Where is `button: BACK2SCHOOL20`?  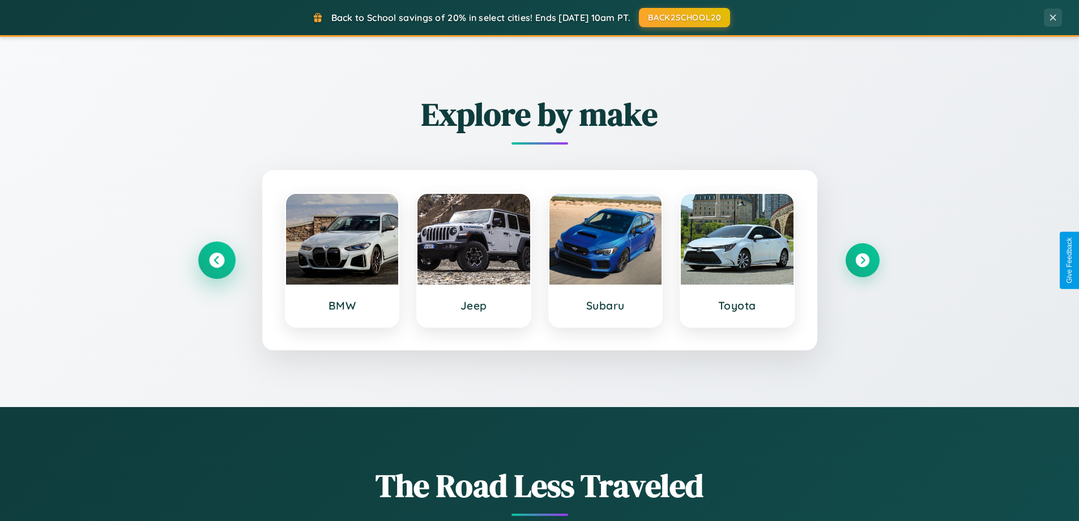 button: BACK2SCHOOL20 is located at coordinates (685, 18).